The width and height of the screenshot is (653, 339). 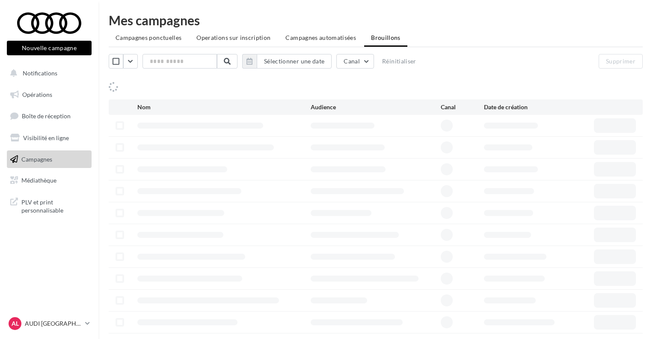 What do you see at coordinates (37, 94) in the screenshot?
I see `span: Opérations` at bounding box center [37, 94].